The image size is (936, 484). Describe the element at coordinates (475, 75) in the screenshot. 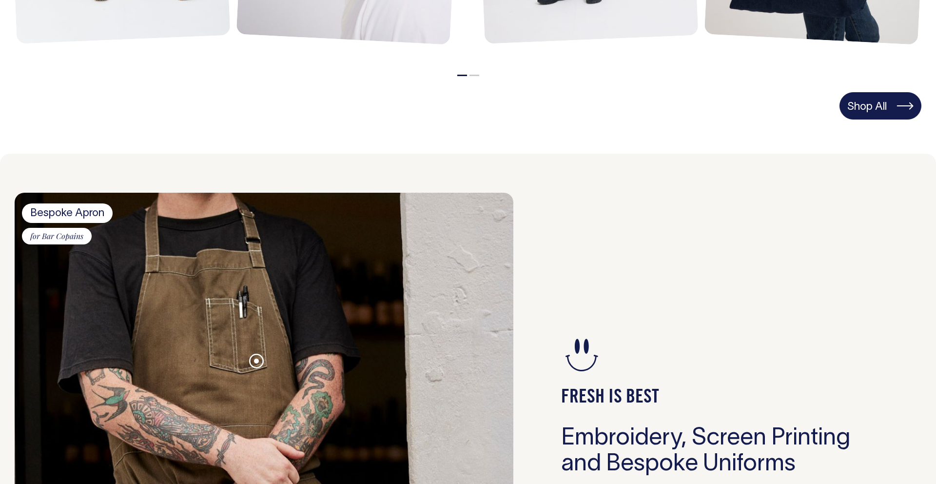

I see `button: 2 of 2` at that location.